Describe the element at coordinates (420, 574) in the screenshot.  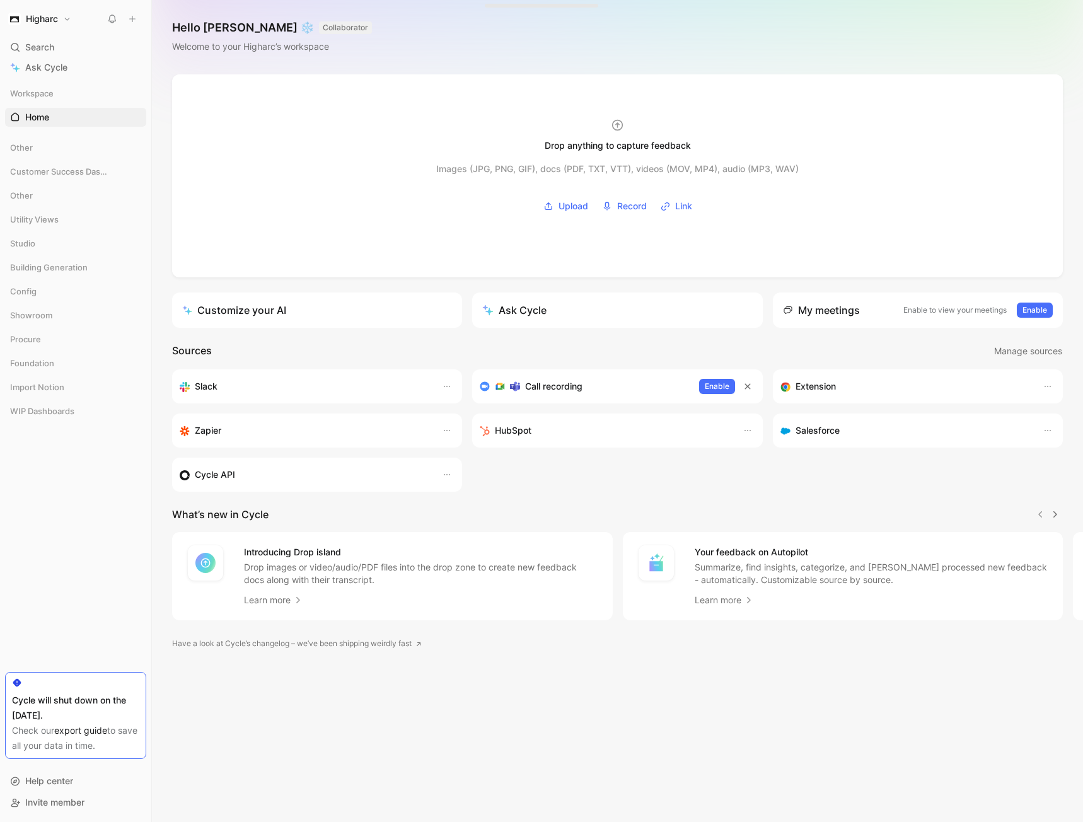
I see `p: Drop images or video/audio/PDF files into the drop zone to create new feedback docs along with th...` at that location.